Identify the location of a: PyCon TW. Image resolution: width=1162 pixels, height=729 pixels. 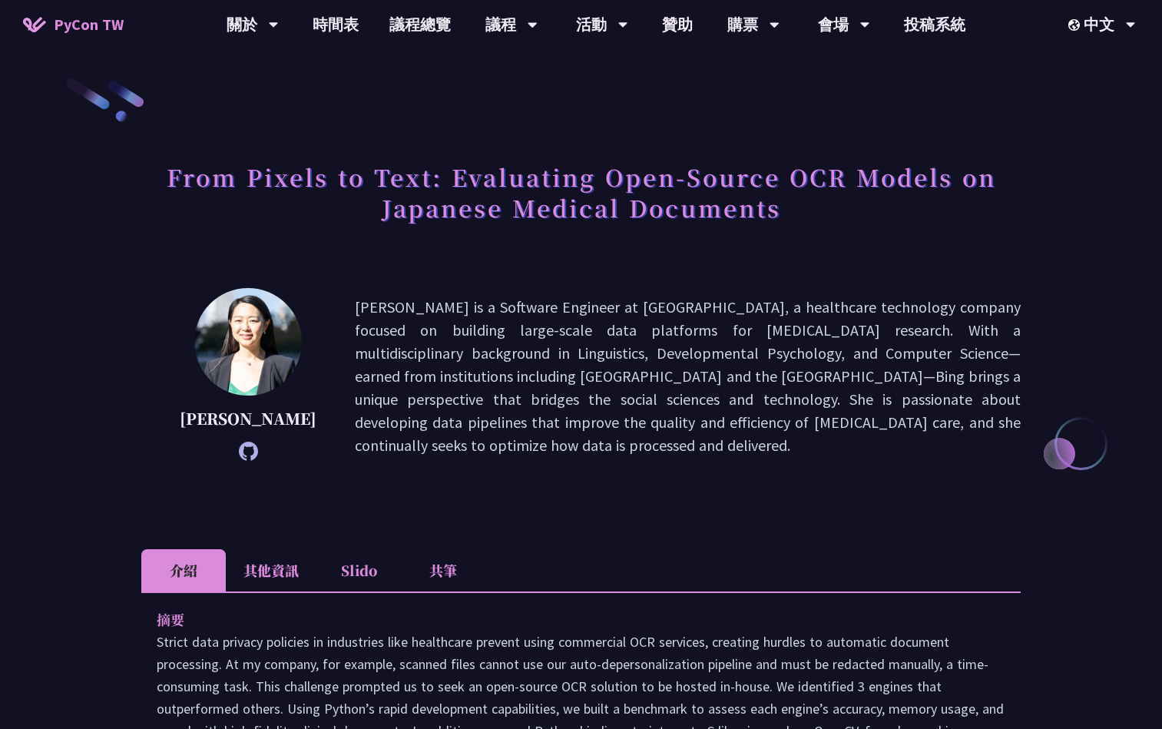
(73, 25).